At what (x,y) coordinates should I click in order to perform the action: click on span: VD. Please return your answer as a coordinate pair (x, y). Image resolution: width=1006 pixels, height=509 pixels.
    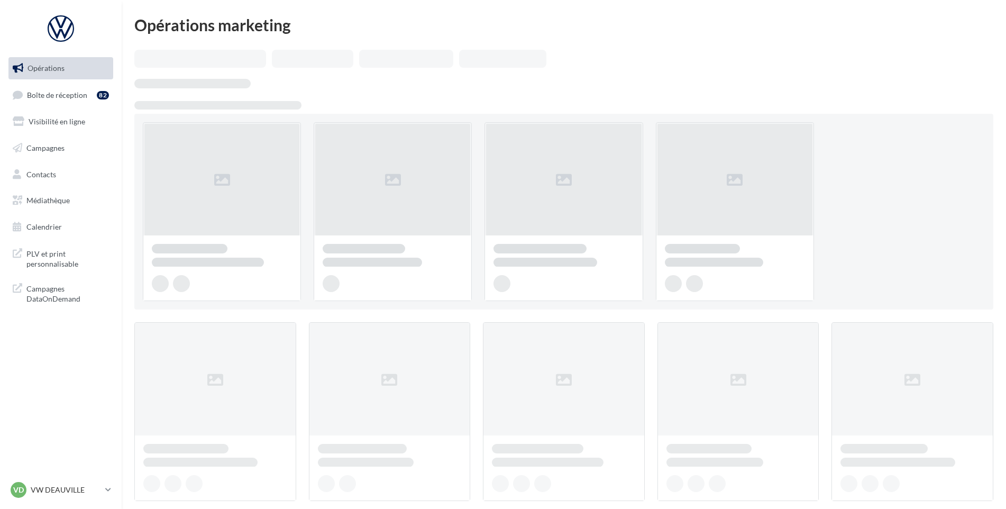
    Looking at the image, I should click on (19, 490).